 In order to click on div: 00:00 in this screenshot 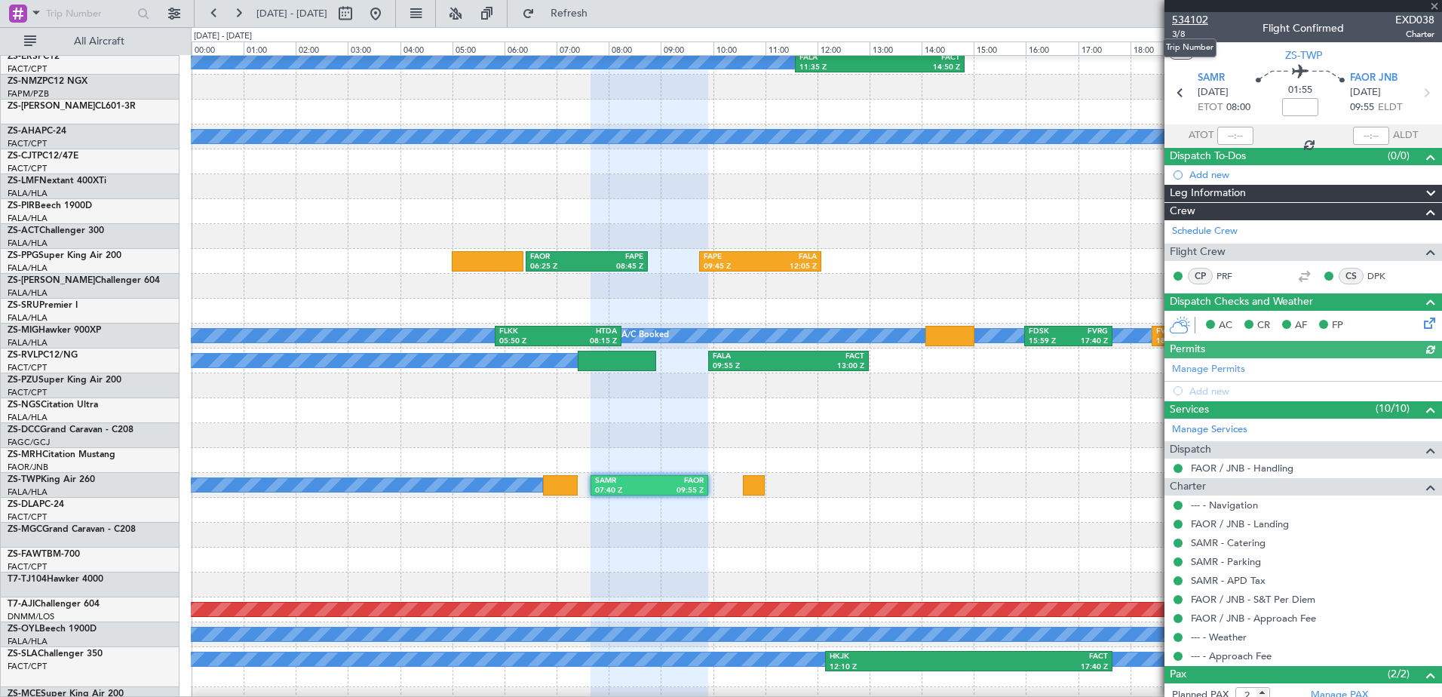, I will do `click(217, 48)`.